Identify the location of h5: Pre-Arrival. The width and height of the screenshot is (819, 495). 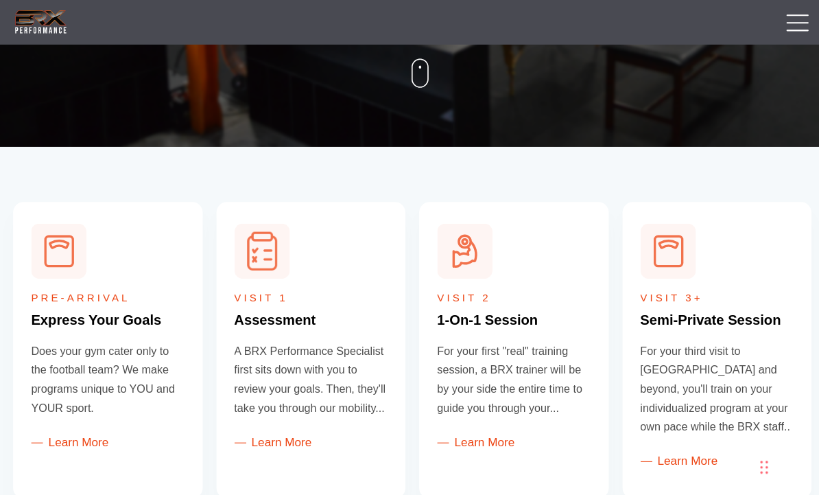
(108, 296).